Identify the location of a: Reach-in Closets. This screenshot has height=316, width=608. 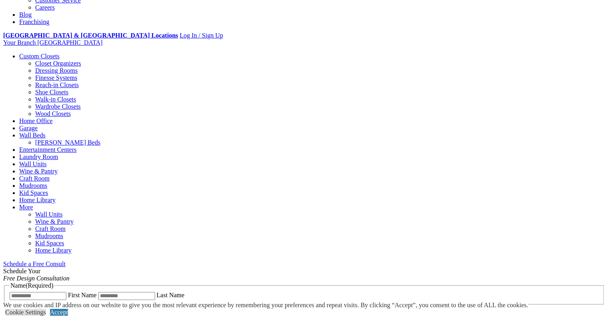
(57, 85).